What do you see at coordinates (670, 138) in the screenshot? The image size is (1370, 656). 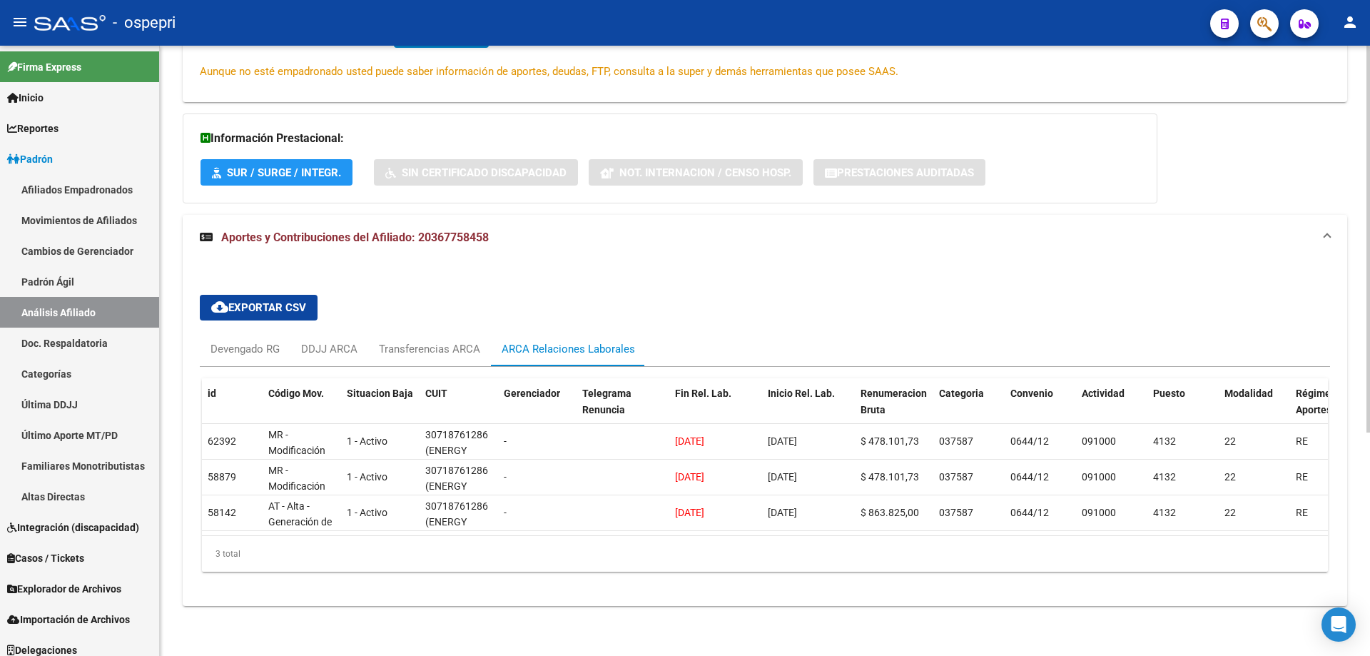 I see `h3: Información Prestacional:` at bounding box center [670, 138].